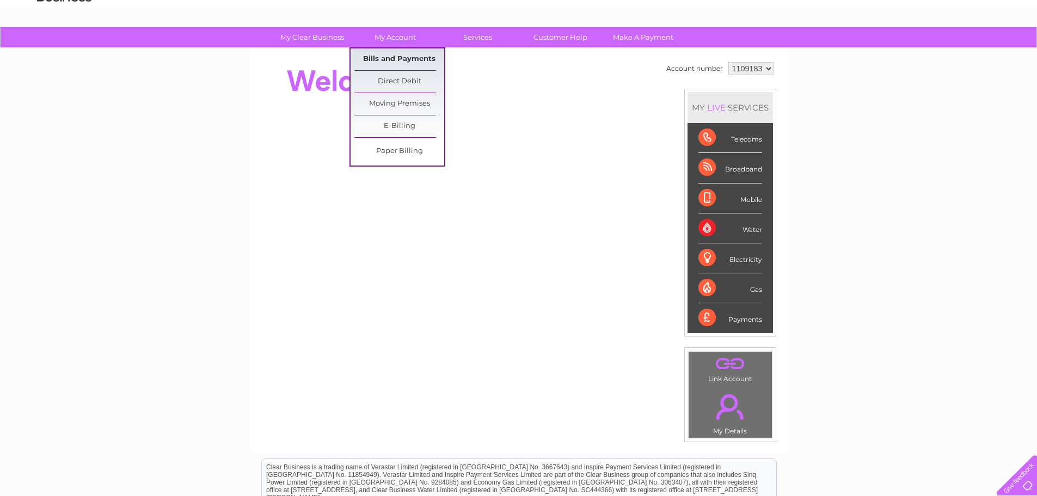 The width and height of the screenshot is (1037, 496). Describe the element at coordinates (730, 411) in the screenshot. I see `td: My Details` at that location.